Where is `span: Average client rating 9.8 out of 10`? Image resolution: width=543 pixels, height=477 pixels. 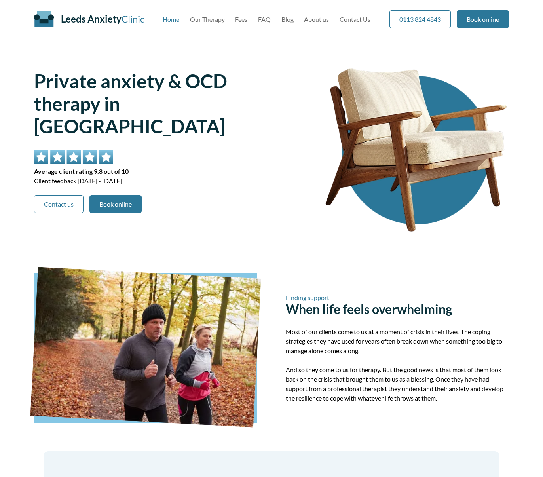
span: Average client rating 9.8 out of 10 is located at coordinates (164, 171).